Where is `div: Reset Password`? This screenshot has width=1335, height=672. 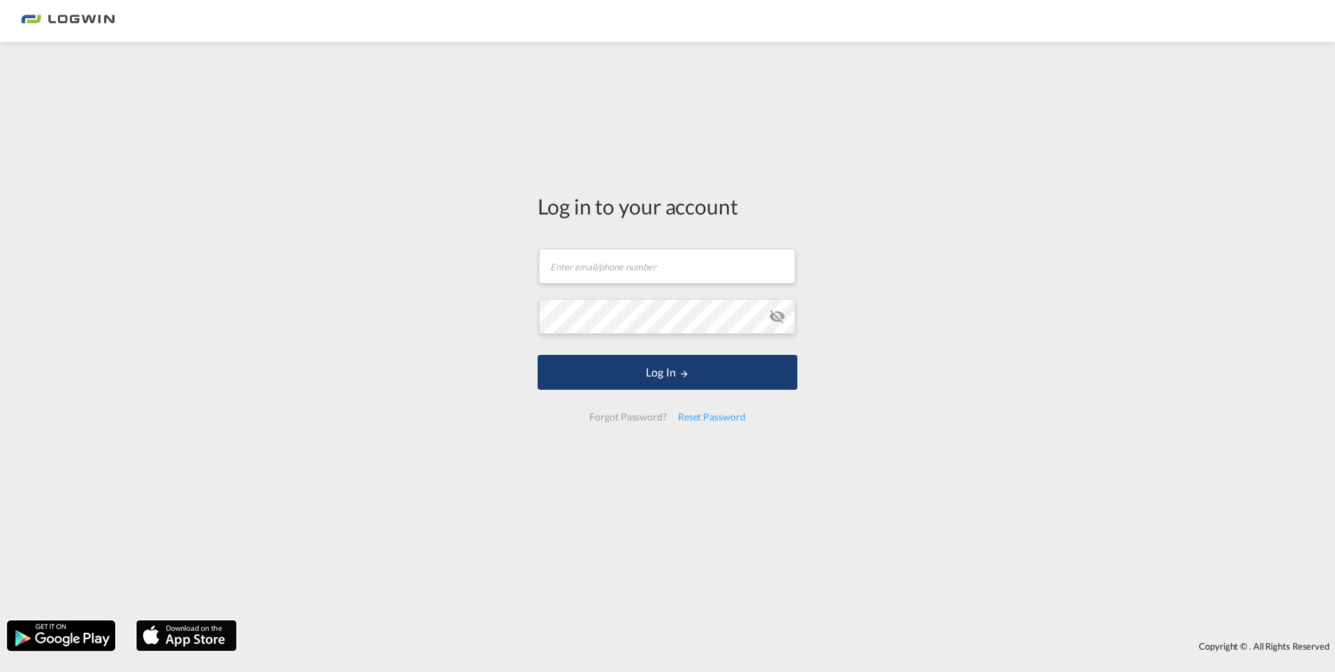
div: Reset Password is located at coordinates (712, 417).